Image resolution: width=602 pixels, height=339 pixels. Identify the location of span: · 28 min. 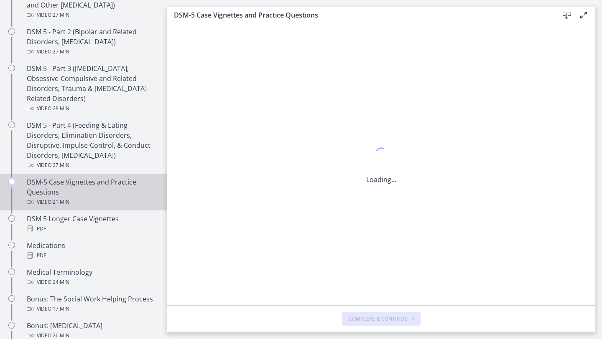
(60, 109).